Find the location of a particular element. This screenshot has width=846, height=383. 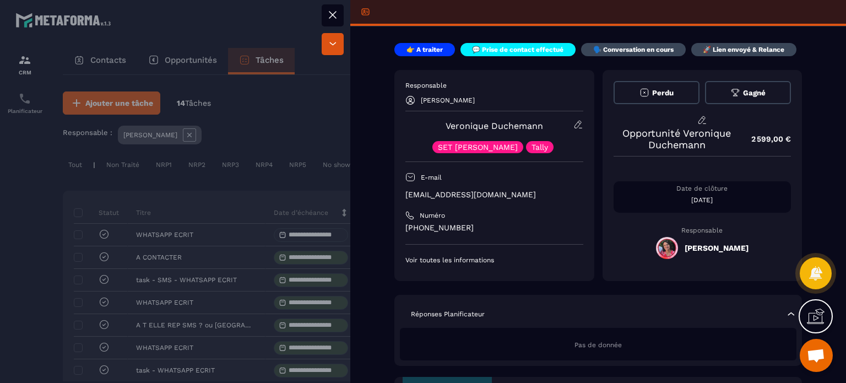

p: Opportunité Veronique Duchemann is located at coordinates (677, 139).